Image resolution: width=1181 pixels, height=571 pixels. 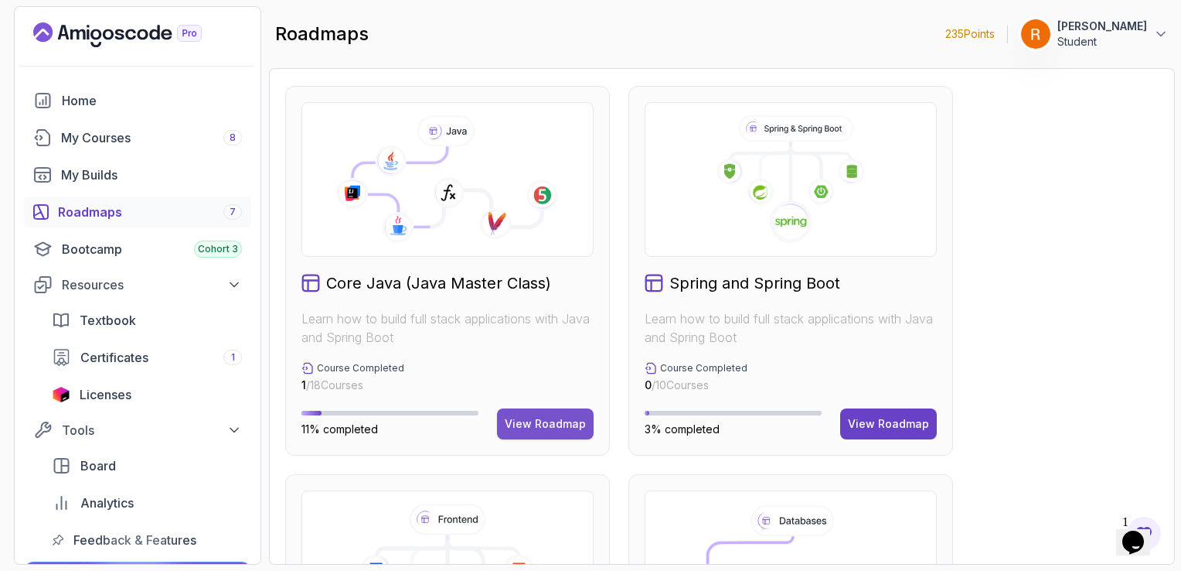 I want to click on a: home, so click(x=138, y=101).